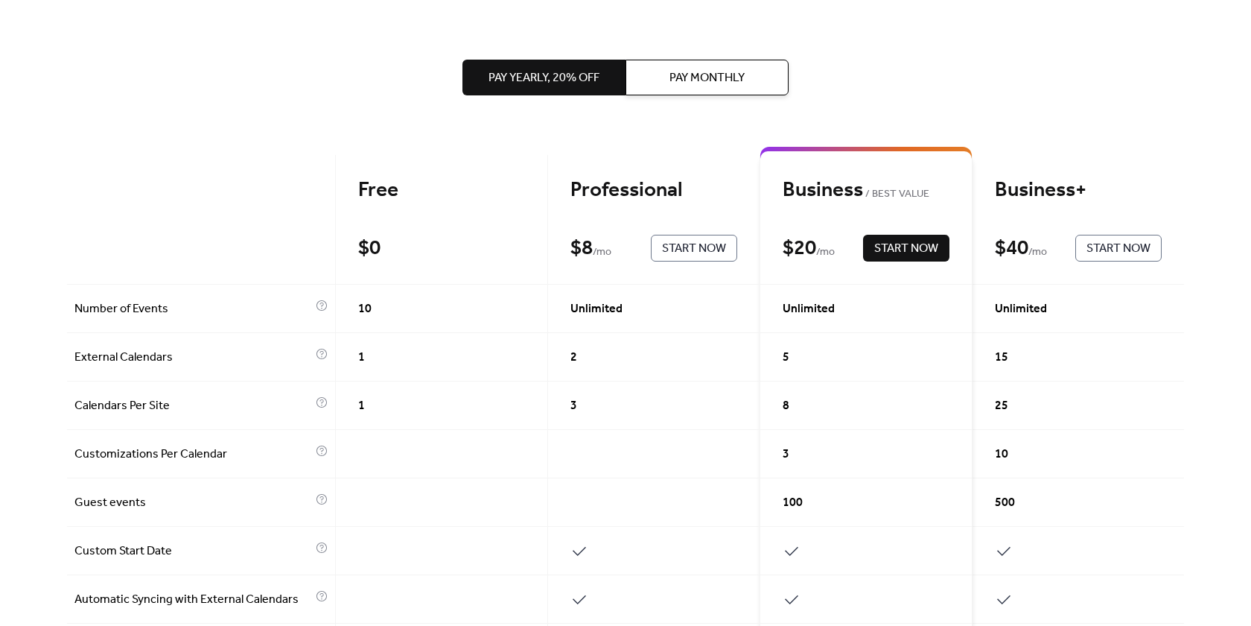  Describe the element at coordinates (1079, 190) in the screenshot. I see `div: Business+` at that location.